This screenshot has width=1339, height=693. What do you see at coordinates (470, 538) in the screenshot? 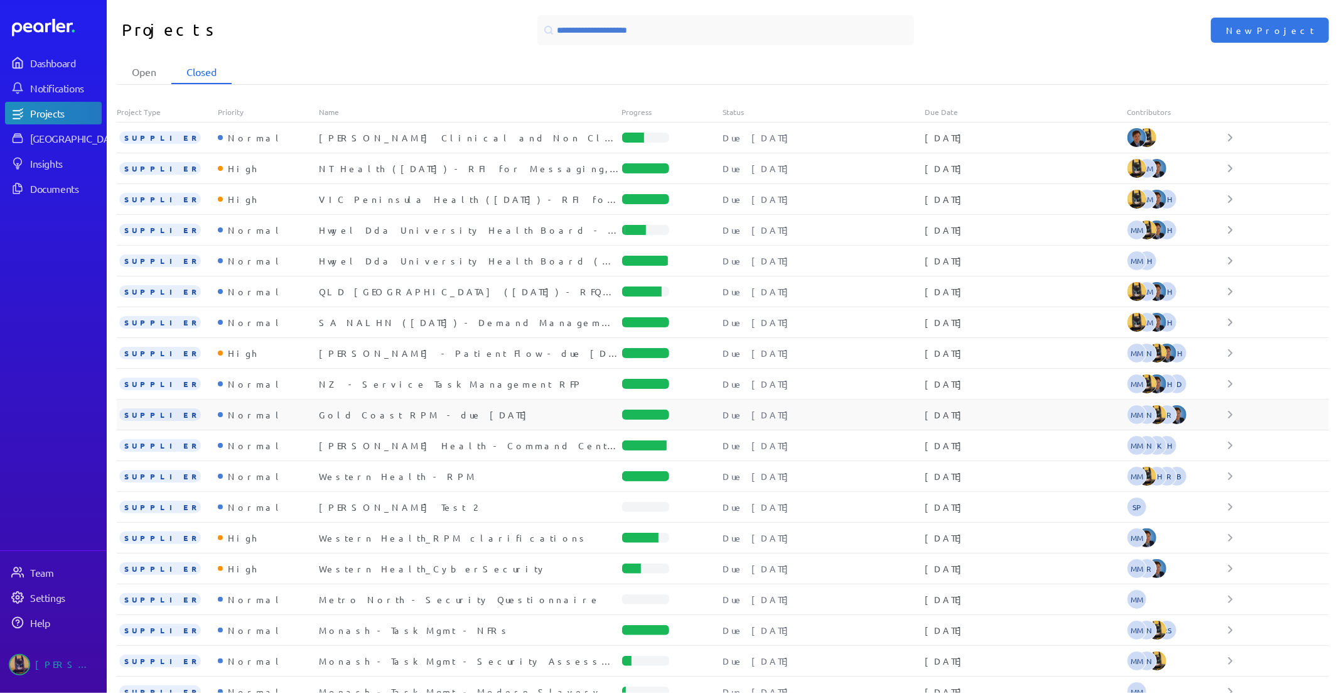
I see `div: Western Health_RPM clarifications` at bounding box center [470, 538].